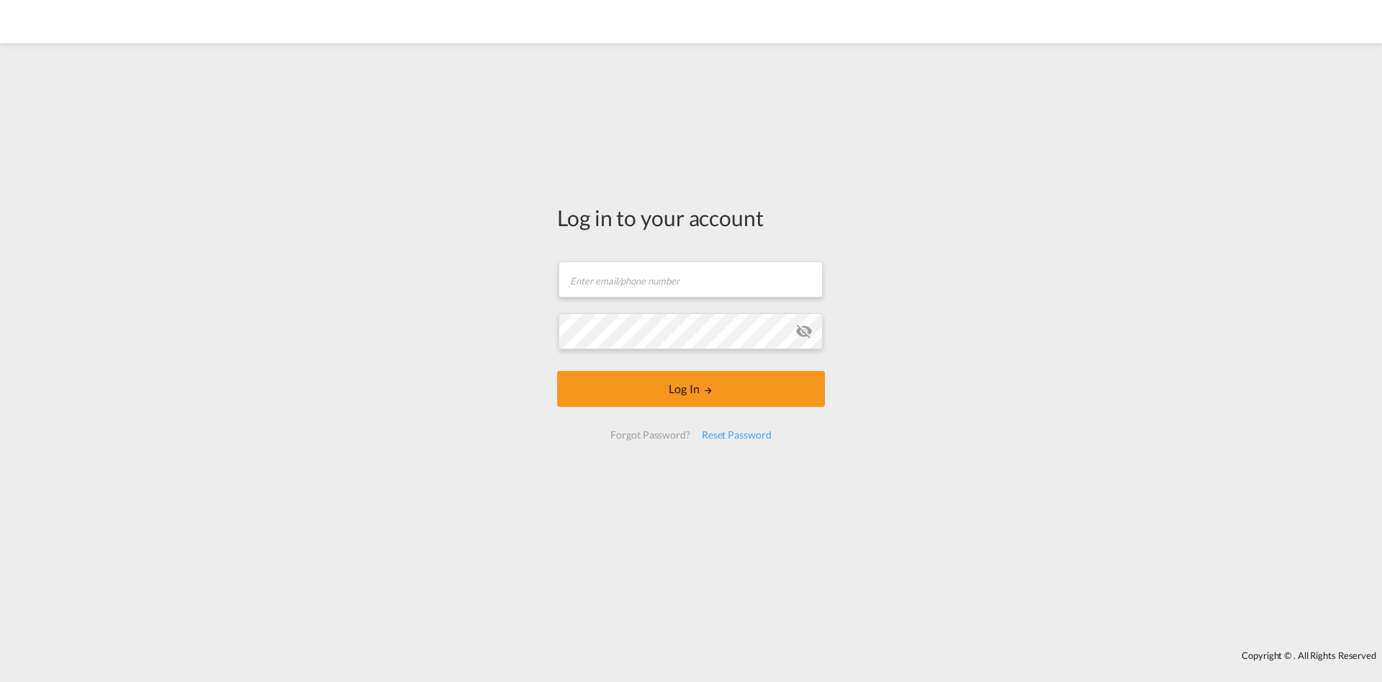  Describe the element at coordinates (737, 435) in the screenshot. I see `div: Reset Password` at that location.